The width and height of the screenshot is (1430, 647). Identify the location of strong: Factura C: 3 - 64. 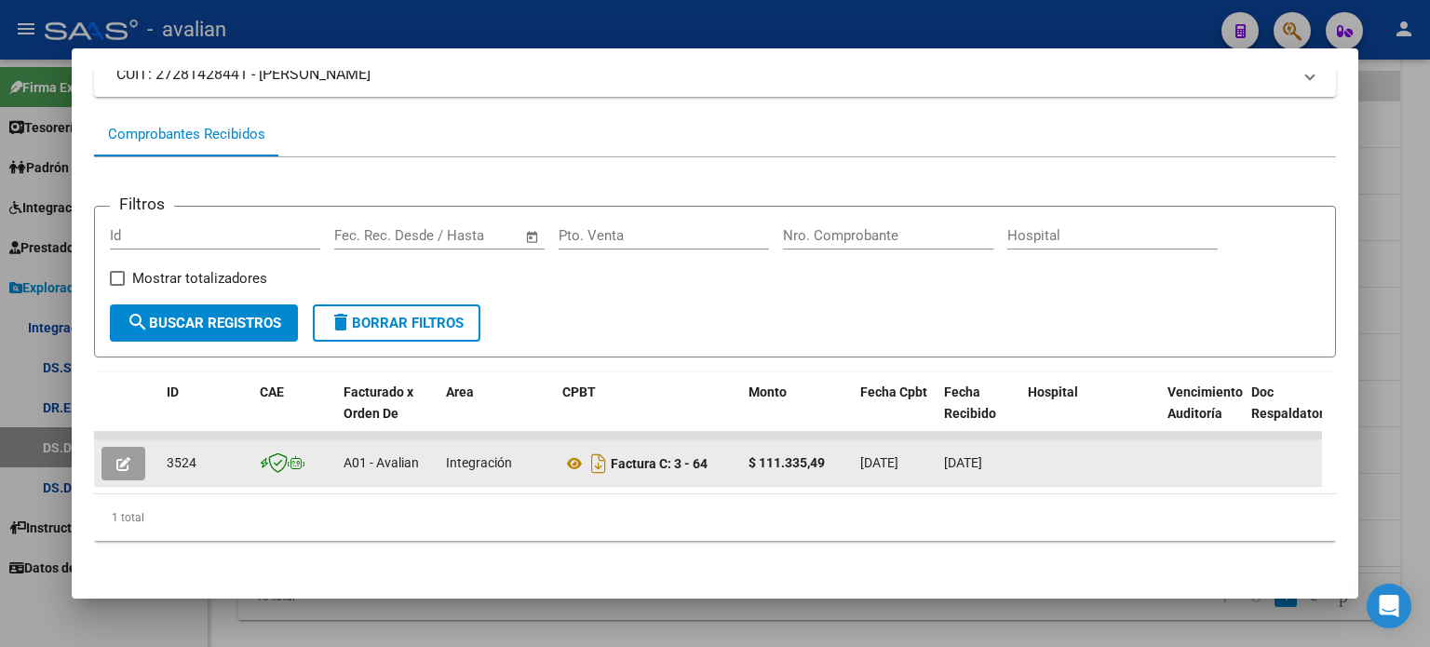
(659, 464).